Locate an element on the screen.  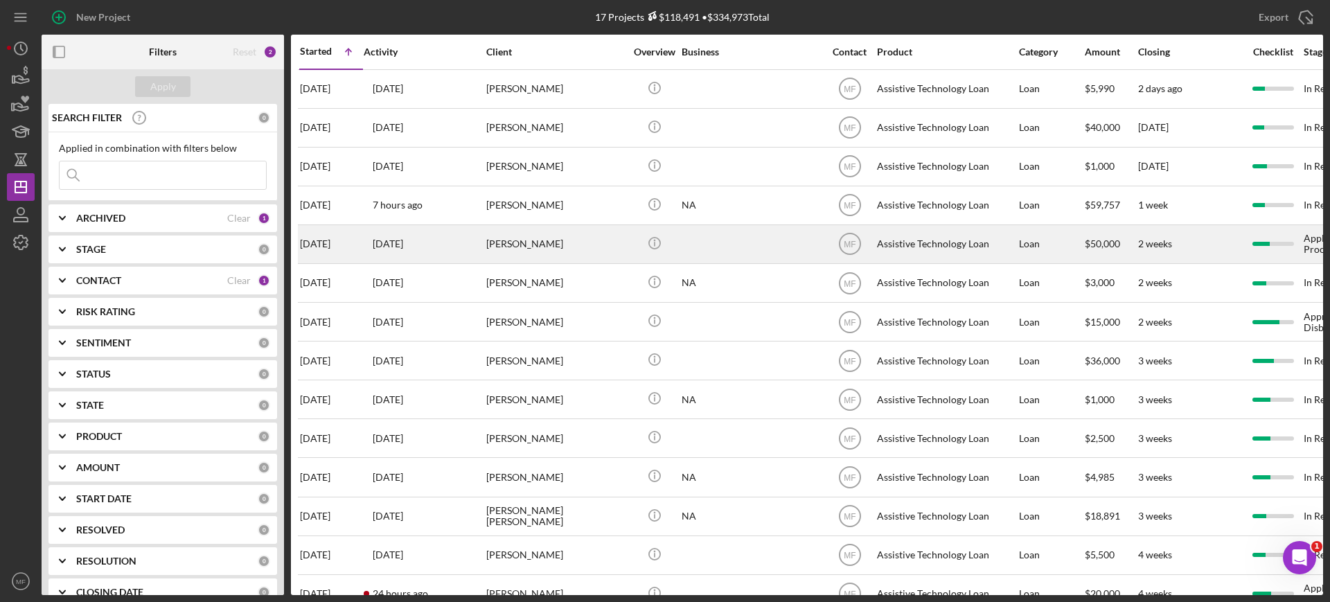
span: $36,000 is located at coordinates (1102, 360).